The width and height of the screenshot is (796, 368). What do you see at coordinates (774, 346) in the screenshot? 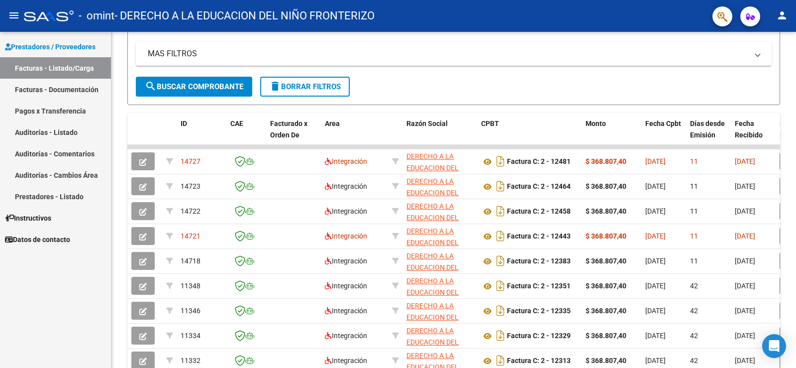
I see `div: Open Intercom Messenger` at bounding box center [774, 346].